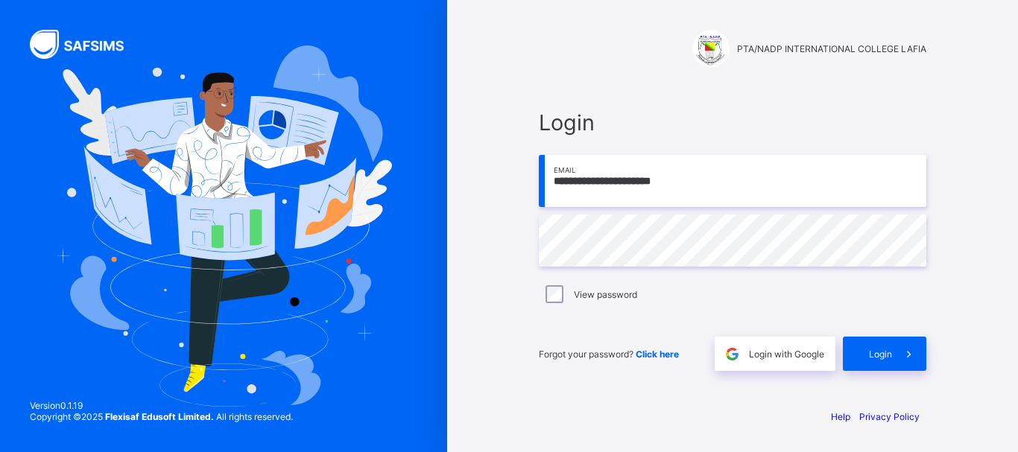 The image size is (1018, 452). I want to click on span: Version 0.1.19, so click(161, 405).